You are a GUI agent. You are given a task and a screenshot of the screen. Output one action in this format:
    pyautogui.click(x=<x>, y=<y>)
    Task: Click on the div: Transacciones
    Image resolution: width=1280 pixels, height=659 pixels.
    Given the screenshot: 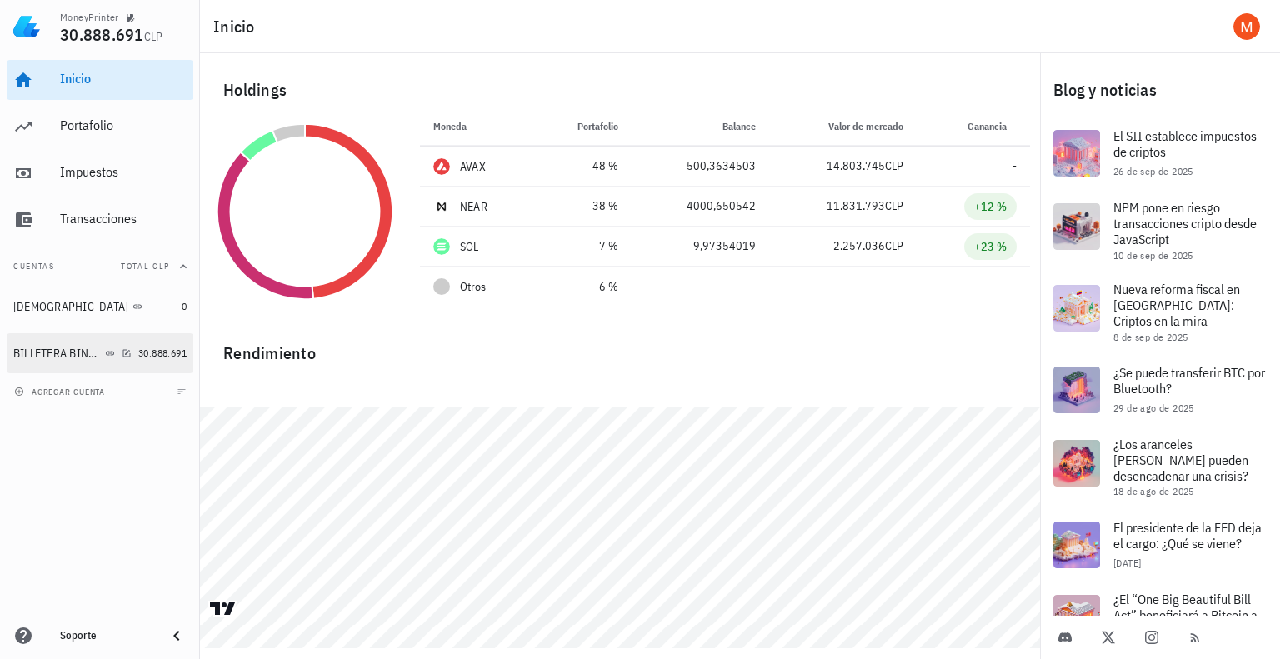 What is the action you would take?
    pyautogui.click(x=123, y=218)
    